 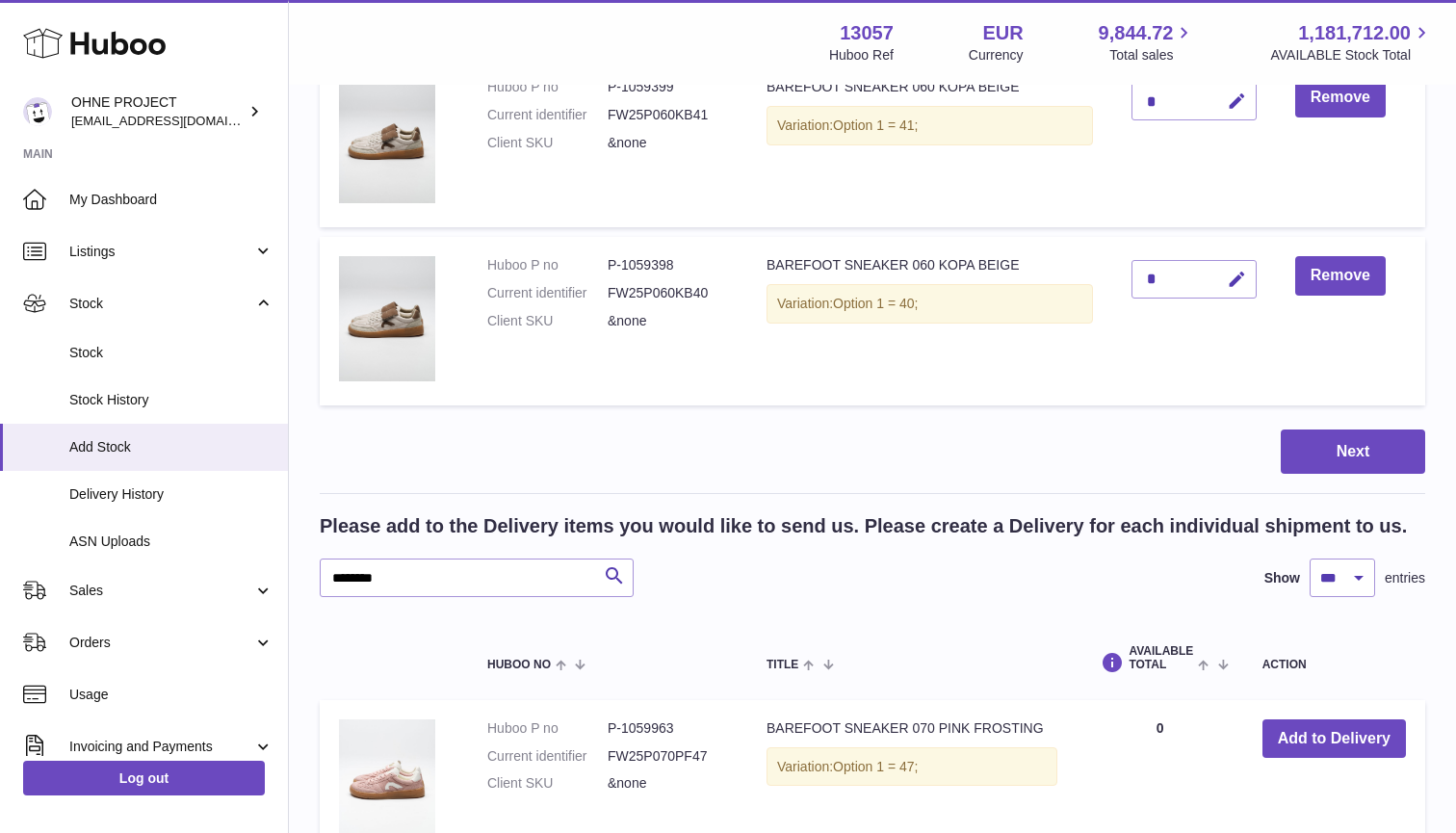 What do you see at coordinates (158, 112) in the screenshot?
I see `div: OHNE PROJECT` at bounding box center [158, 112].